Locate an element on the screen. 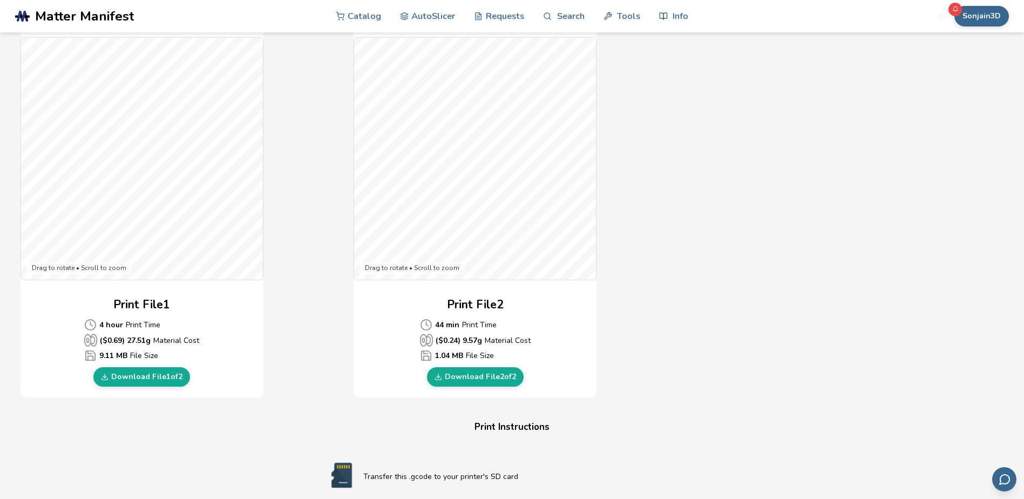 This screenshot has height=499, width=1024. button: Sonjain3D is located at coordinates (981, 16).